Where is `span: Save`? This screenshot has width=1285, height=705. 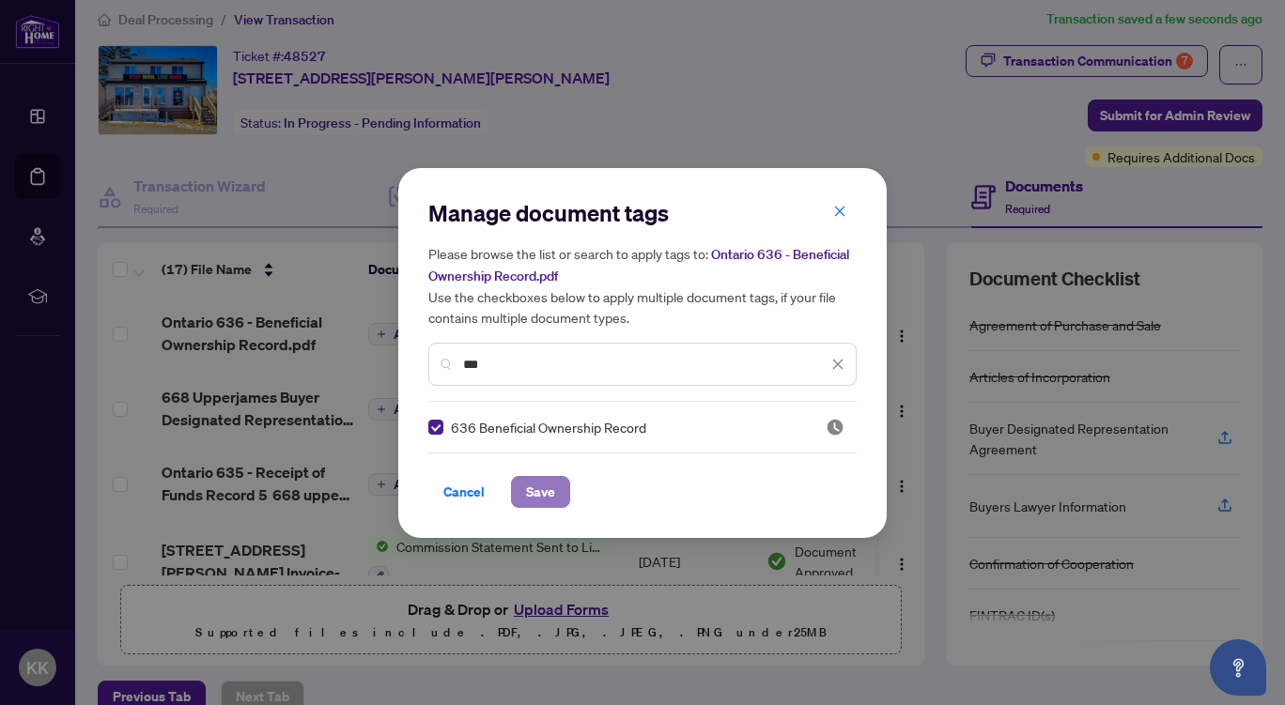
span: Save is located at coordinates (540, 492).